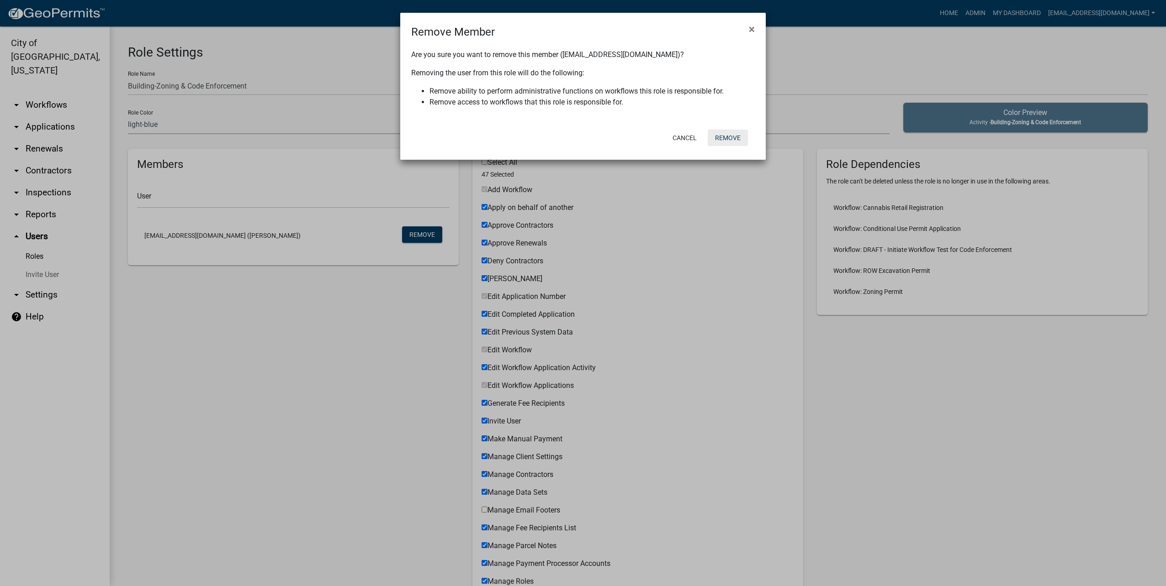 This screenshot has width=1166, height=586. What do you see at coordinates (583, 73) in the screenshot?
I see `p: Removing the user from this role will do the following:` at bounding box center [583, 73].